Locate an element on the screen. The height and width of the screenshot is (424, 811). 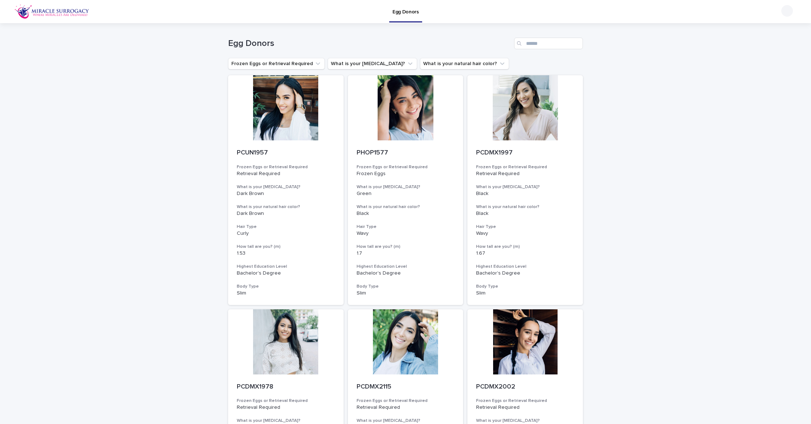
p: Curly is located at coordinates (286, 234).